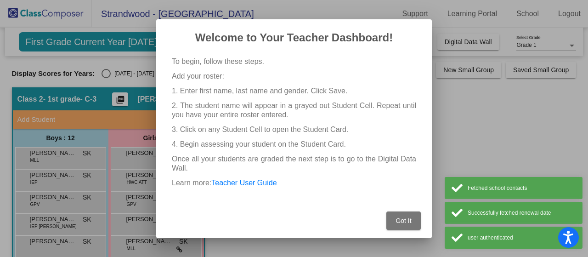 The height and width of the screenshot is (257, 588). What do you see at coordinates (294, 62) in the screenshot?
I see `p: To begin, follow these steps.` at bounding box center [294, 62].